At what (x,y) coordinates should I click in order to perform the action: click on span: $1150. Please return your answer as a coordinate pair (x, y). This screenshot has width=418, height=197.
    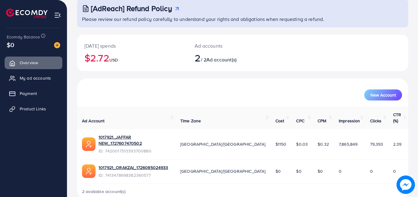
    Looking at the image, I should click on (281, 144).